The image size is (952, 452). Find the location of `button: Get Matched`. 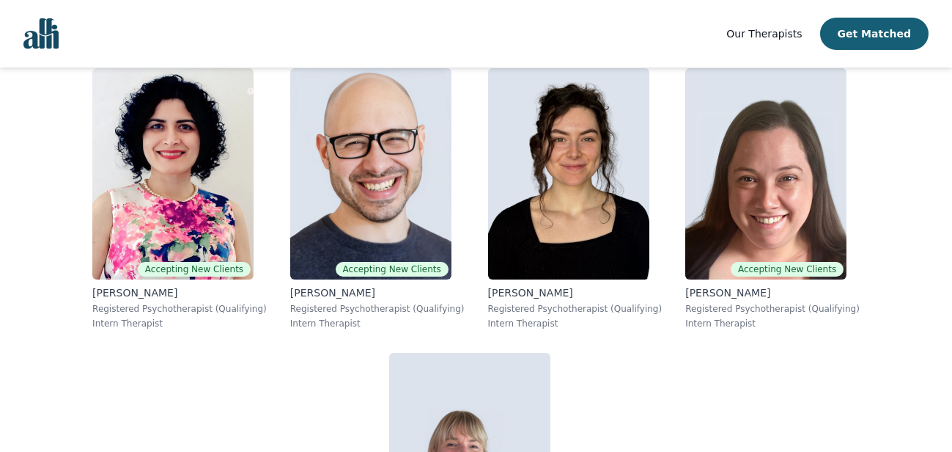

button: Get Matched is located at coordinates (875, 34).